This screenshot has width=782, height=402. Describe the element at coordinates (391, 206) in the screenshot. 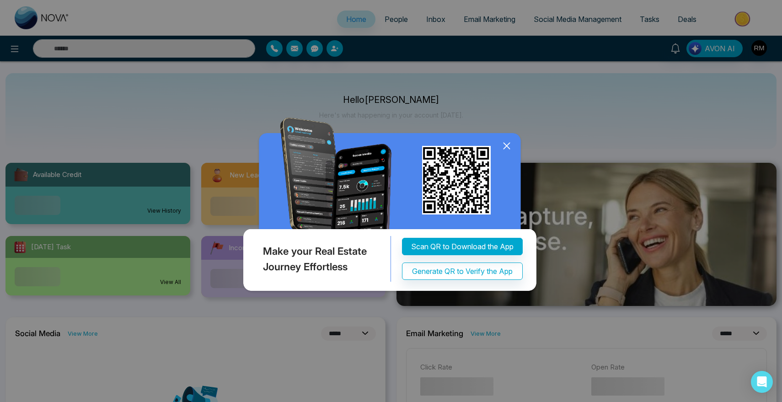

I see `img: QRModal` at that location.